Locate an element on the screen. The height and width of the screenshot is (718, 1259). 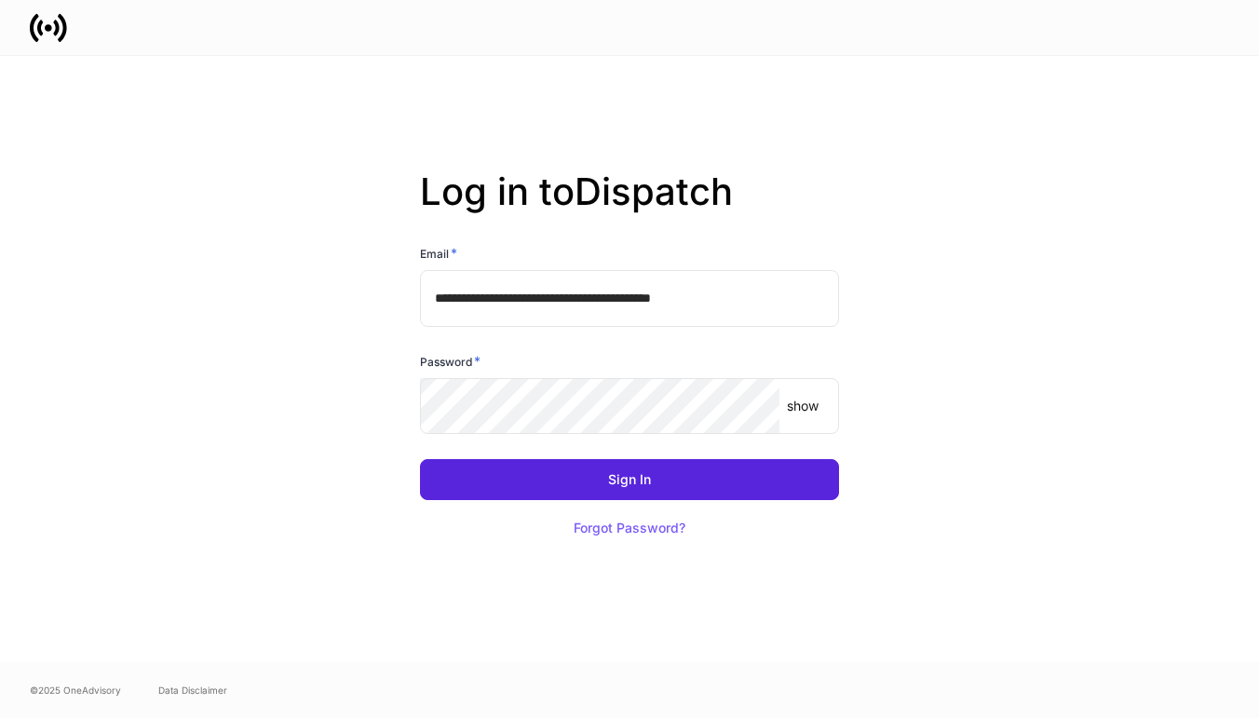
h2: Log in to Dispatch is located at coordinates (629, 207).